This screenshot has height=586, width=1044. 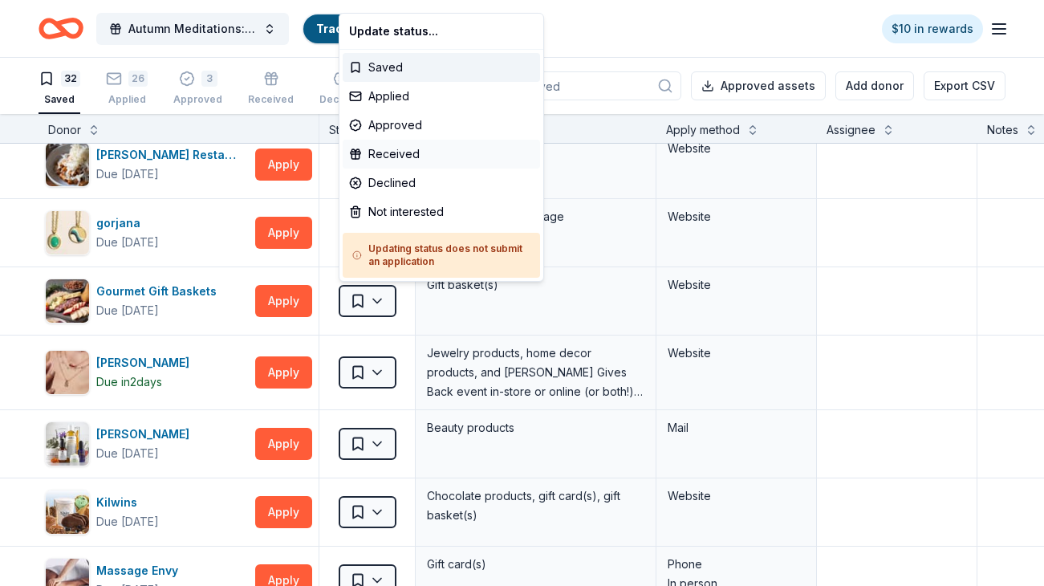 What do you see at coordinates (441, 183) in the screenshot?
I see `div: Declined` at bounding box center [441, 183].